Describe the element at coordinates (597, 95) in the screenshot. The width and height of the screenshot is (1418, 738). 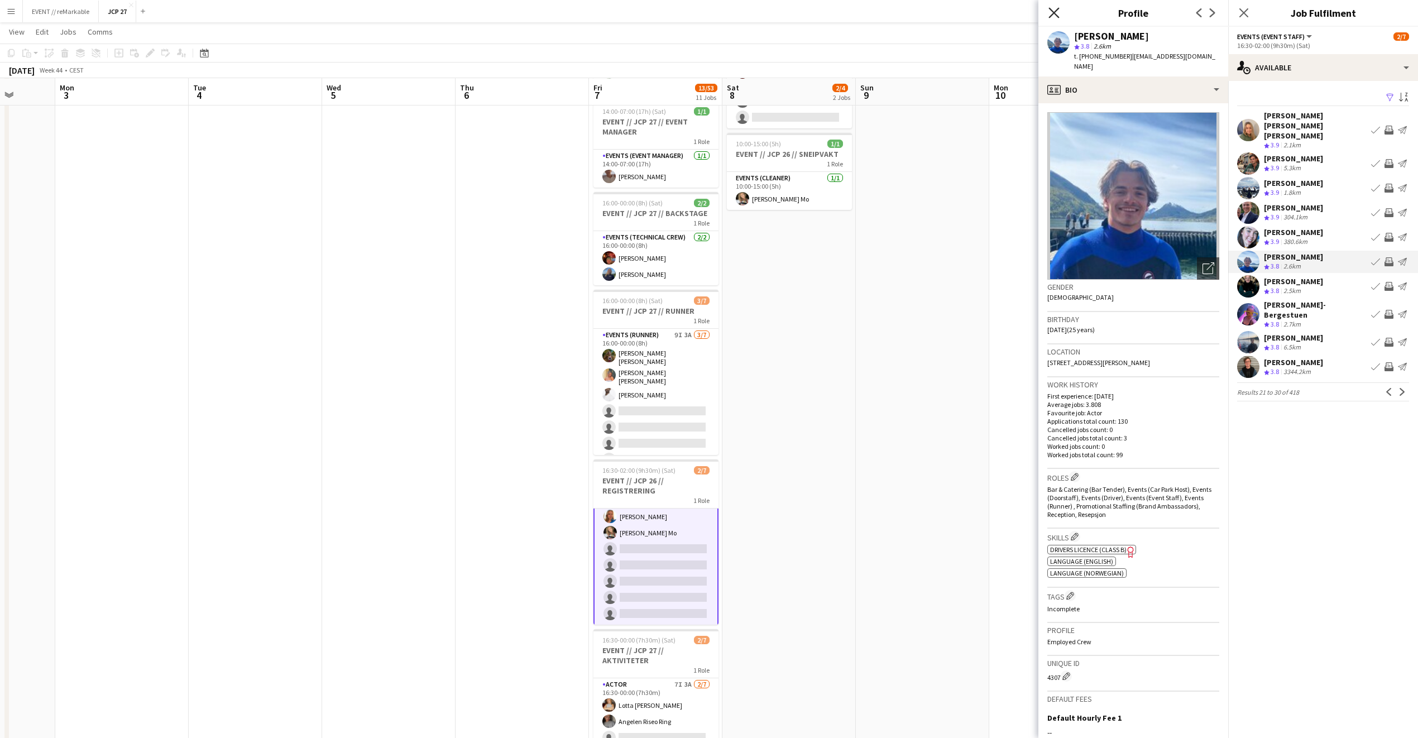
I see `span: 7` at that location.